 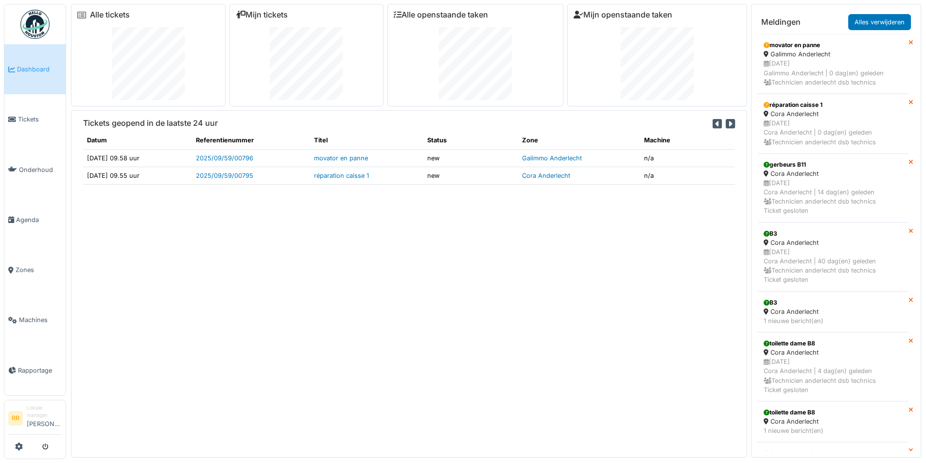 What do you see at coordinates (262, 15) in the screenshot?
I see `a: Mijn tickets` at bounding box center [262, 15].